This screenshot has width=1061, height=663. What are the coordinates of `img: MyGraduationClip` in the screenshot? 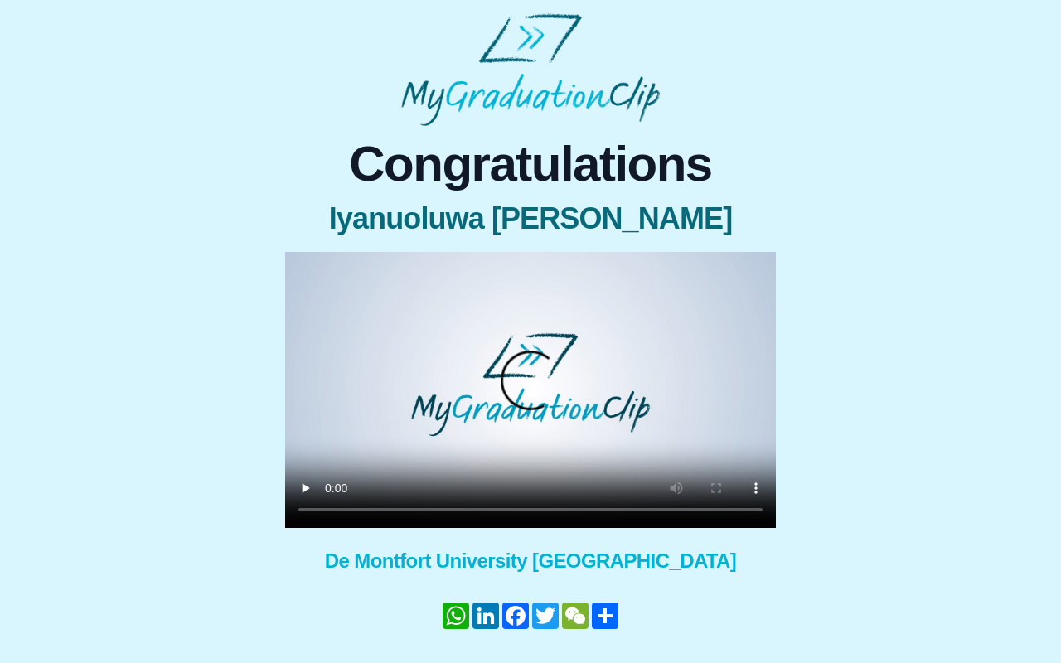 It's located at (531, 70).